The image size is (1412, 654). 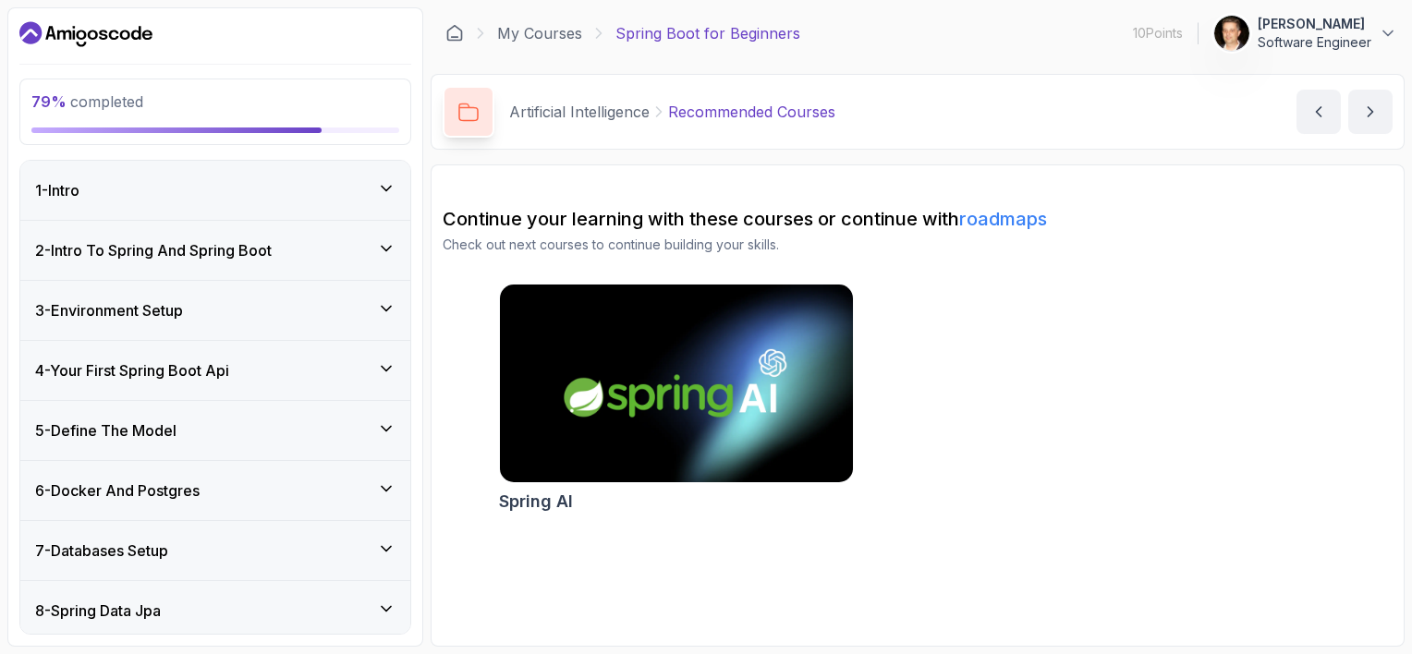 What do you see at coordinates (1319, 112) in the screenshot?
I see `button: previous content` at bounding box center [1319, 112].